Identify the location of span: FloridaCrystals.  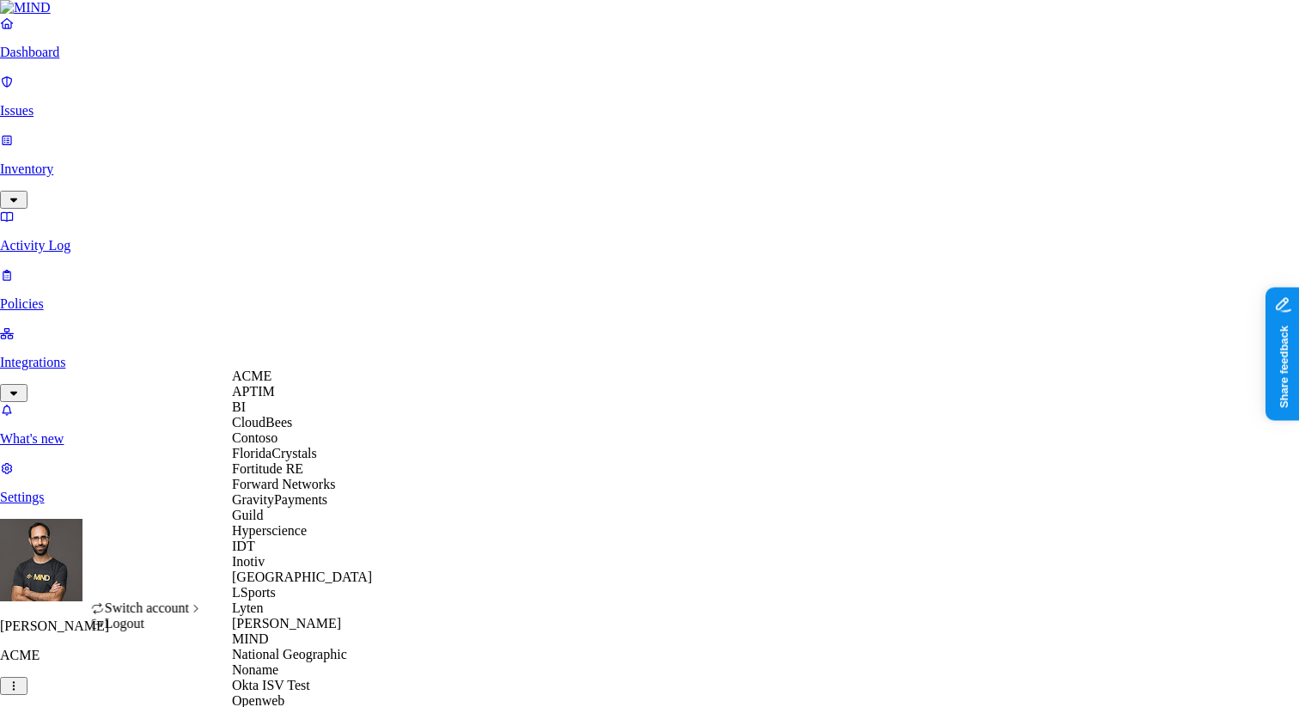
(274, 453).